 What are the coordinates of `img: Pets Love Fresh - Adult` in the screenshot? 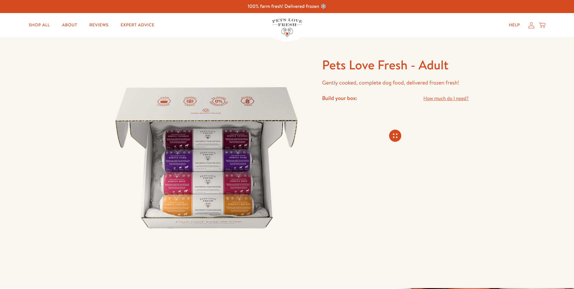 It's located at (207, 158).